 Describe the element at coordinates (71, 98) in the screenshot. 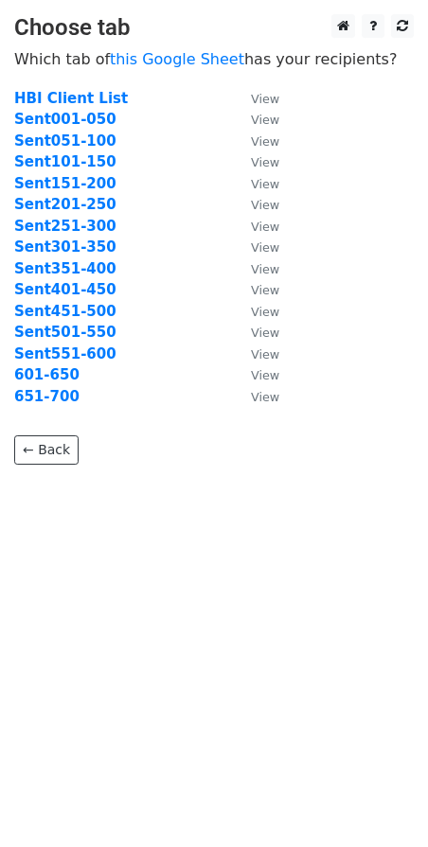

I see `a: HBI Client List` at that location.